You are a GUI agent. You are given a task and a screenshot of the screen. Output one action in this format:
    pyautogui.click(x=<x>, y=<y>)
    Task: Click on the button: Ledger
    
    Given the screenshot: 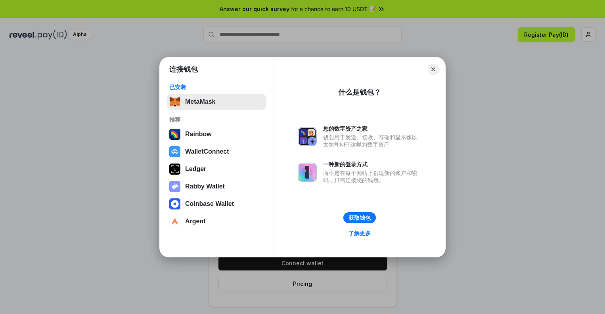 What is the action you would take?
    pyautogui.click(x=216, y=169)
    